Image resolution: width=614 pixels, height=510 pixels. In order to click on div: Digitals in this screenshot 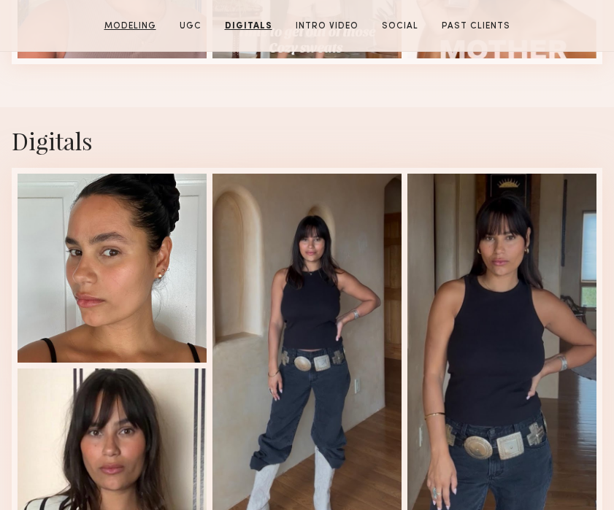, I will do `click(307, 140)`.